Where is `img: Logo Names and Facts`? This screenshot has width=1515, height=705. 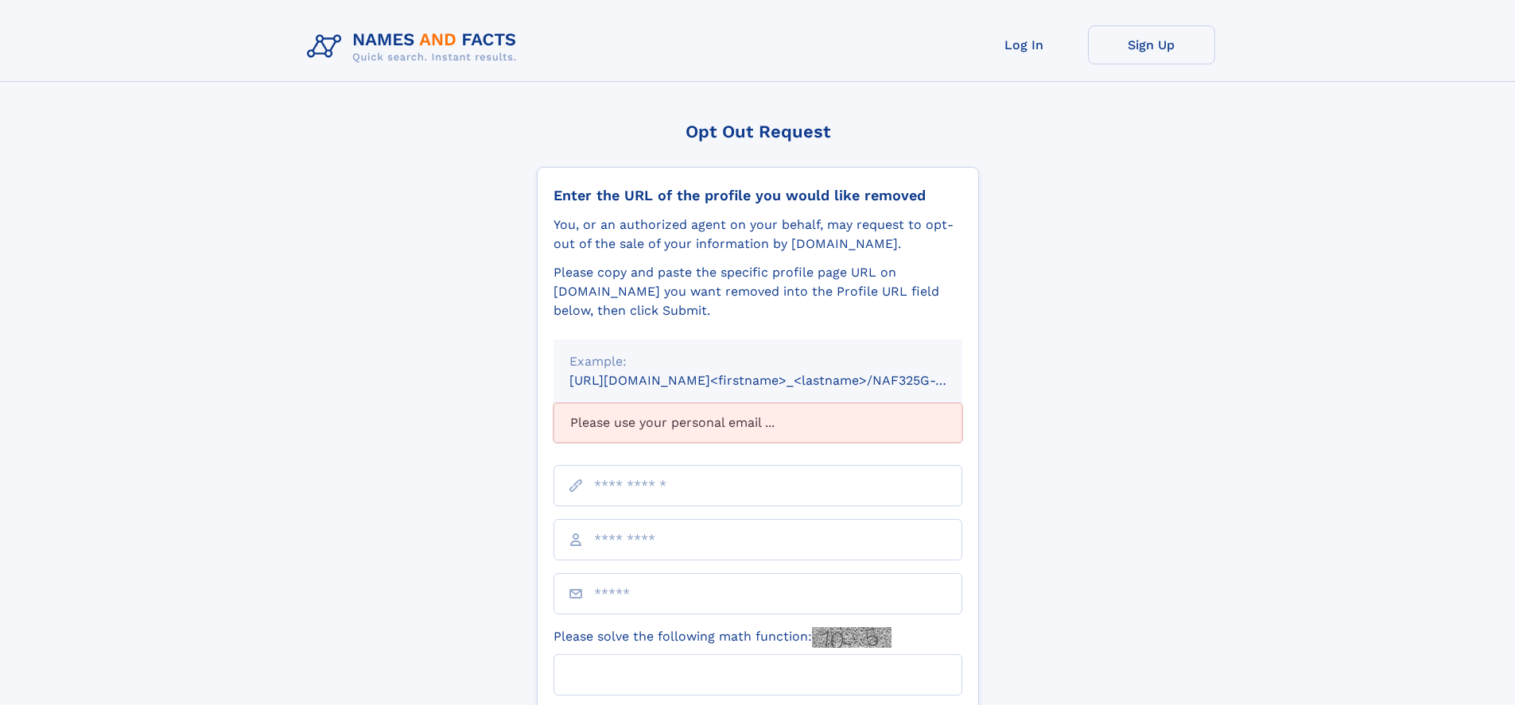 img: Logo Names and Facts is located at coordinates (415, 47).